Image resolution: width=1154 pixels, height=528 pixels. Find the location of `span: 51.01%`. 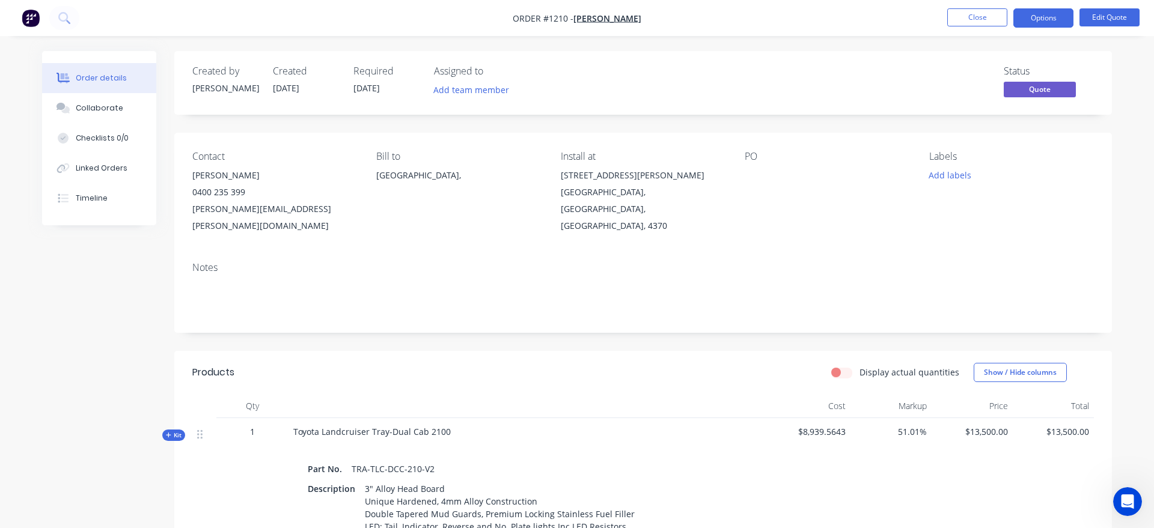

span: 51.01% is located at coordinates (891, 432).